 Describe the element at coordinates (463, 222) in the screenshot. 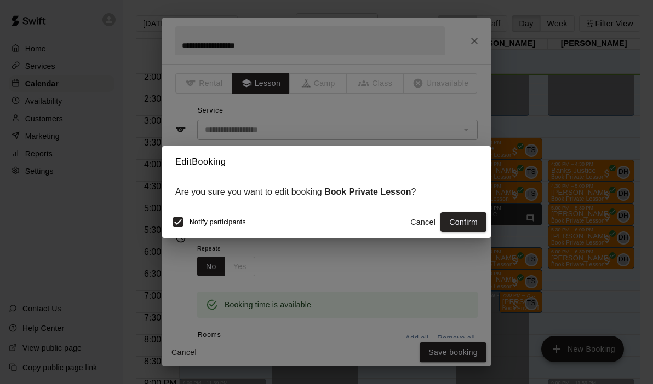

I see `button: Confirm` at that location.